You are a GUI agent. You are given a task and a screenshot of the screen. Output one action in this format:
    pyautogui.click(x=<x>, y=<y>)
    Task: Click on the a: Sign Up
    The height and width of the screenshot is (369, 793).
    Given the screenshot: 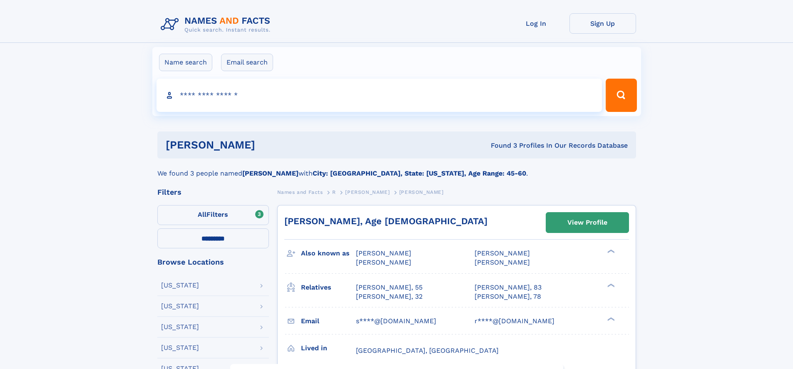 What is the action you would take?
    pyautogui.click(x=603, y=23)
    